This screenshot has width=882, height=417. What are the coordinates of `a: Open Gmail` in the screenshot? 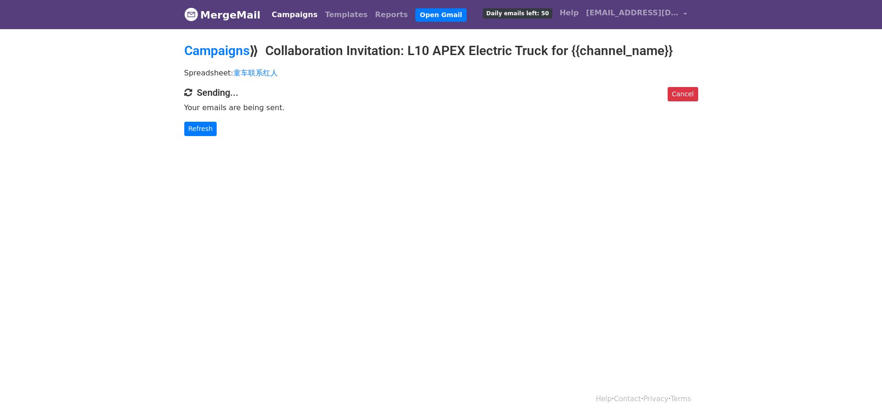 It's located at (441, 15).